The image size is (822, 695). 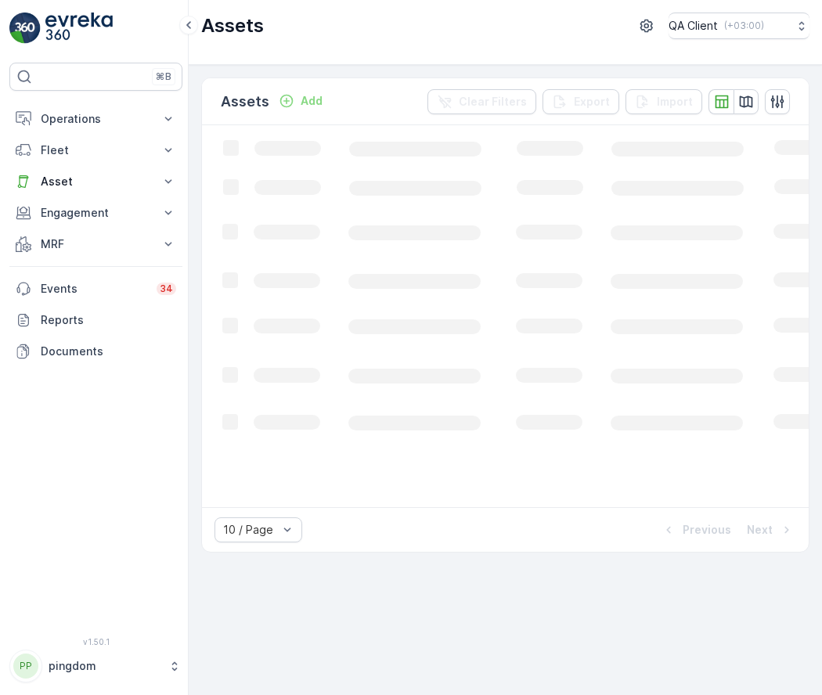 What do you see at coordinates (581, 102) in the screenshot?
I see `button: Export` at bounding box center [581, 102].